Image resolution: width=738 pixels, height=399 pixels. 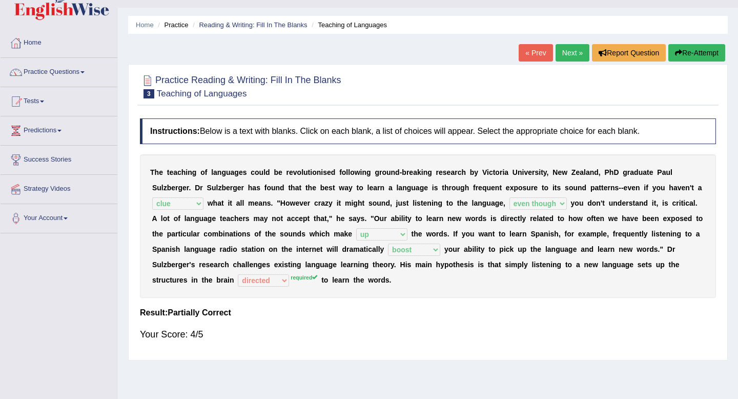 I want to click on a: « Prev, so click(x=536, y=53).